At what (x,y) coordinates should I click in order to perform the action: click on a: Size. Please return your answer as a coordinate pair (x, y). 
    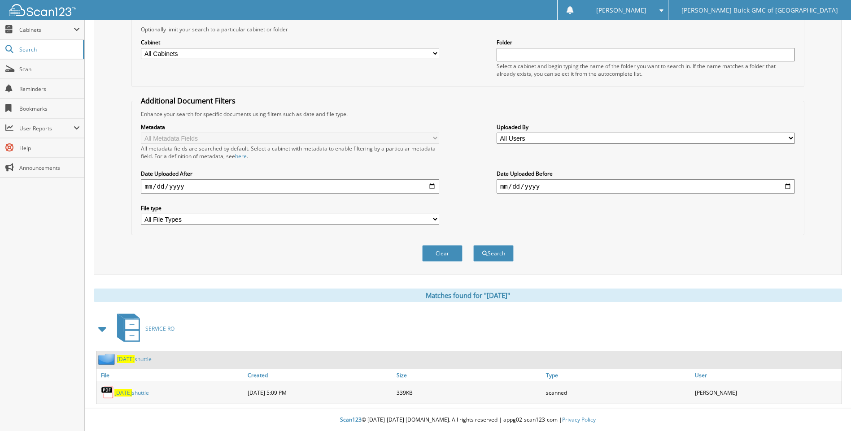
    Looking at the image, I should click on (469, 375).